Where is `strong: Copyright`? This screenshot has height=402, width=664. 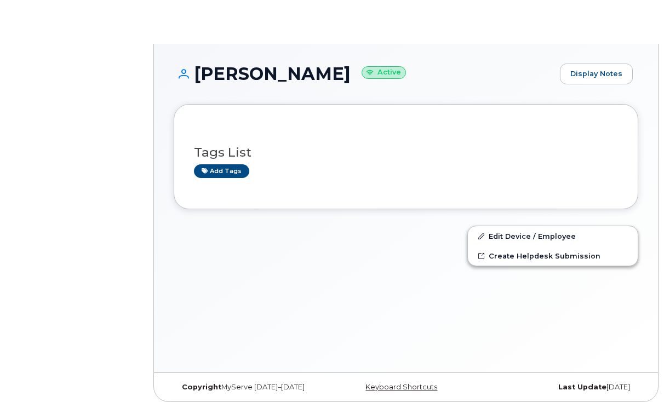
strong: Copyright is located at coordinates (201, 387).